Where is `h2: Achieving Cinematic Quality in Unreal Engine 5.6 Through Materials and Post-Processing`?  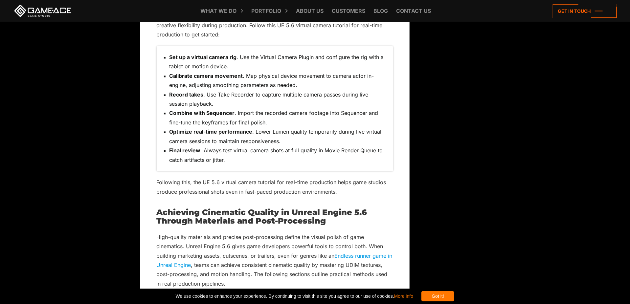
h2: Achieving Cinematic Quality in Unreal Engine 5.6 Through Materials and Post-Processing is located at coordinates (275, 217).